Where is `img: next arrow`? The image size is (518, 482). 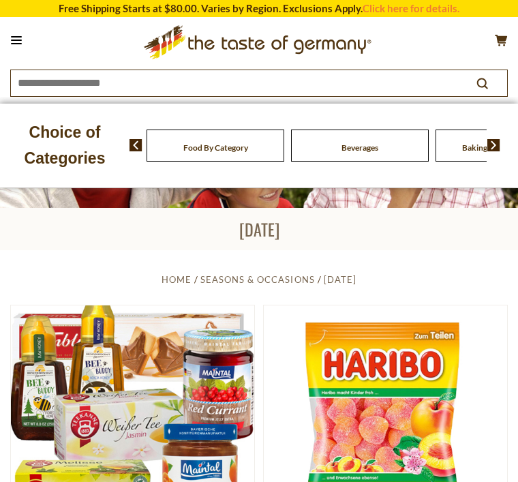
img: next arrow is located at coordinates (493, 145).